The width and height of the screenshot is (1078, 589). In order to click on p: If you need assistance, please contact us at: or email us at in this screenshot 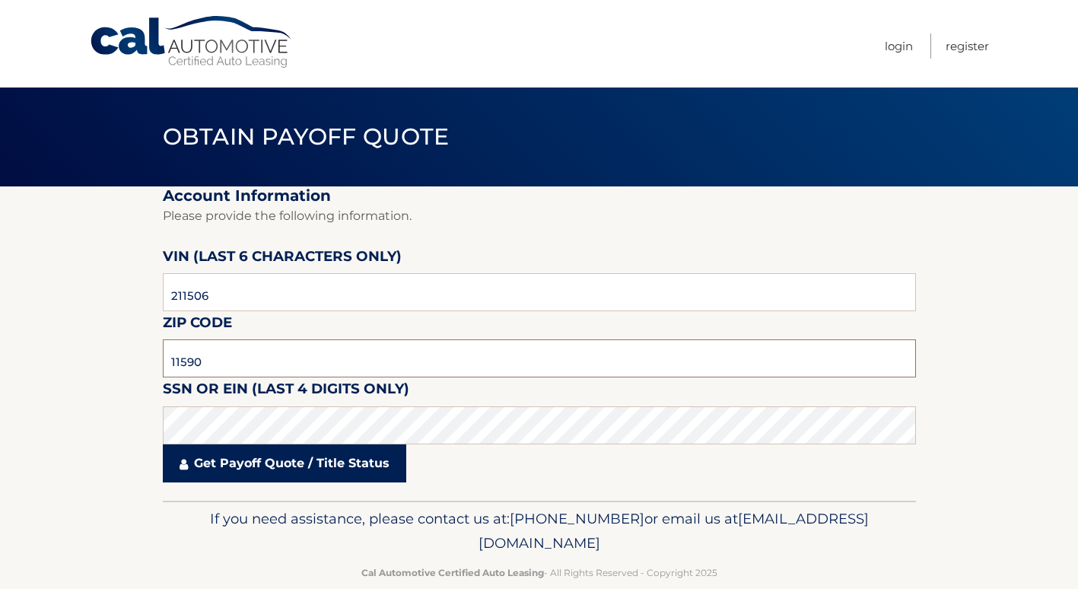, I will do `click(540, 531)`.